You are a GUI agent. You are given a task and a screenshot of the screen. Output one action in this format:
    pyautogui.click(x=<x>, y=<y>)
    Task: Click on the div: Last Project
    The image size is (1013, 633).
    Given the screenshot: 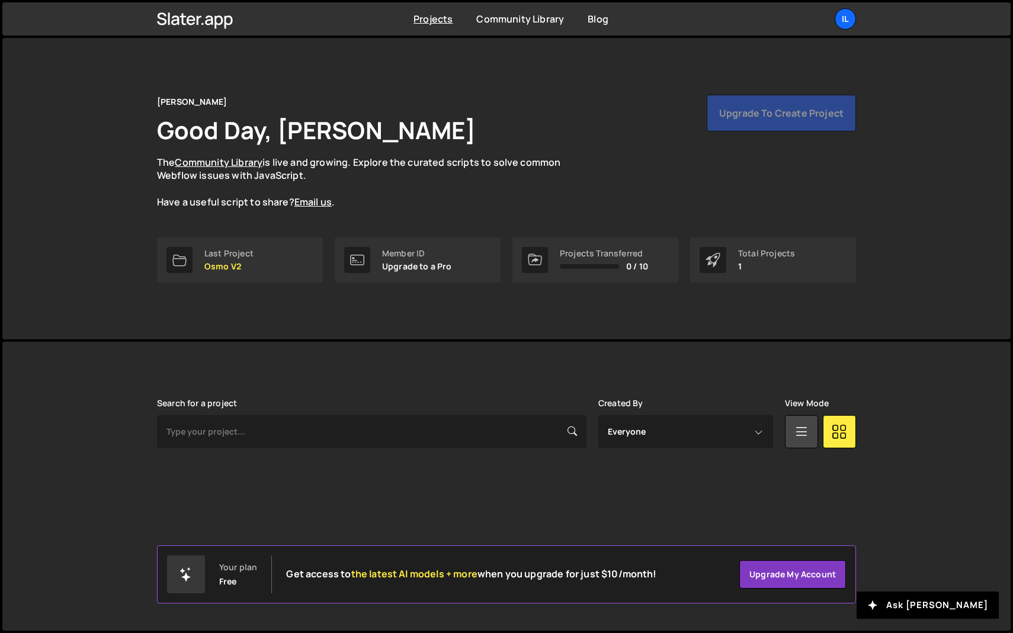 What is the action you would take?
    pyautogui.click(x=229, y=253)
    